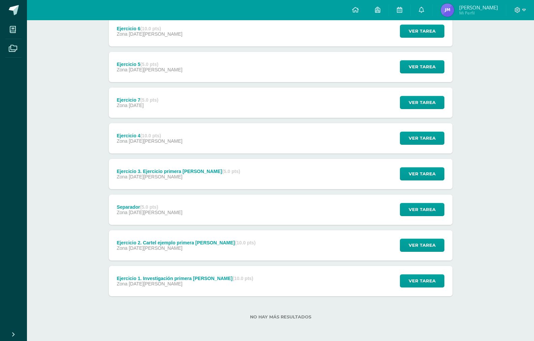 The height and width of the screenshot is (341, 534). What do you see at coordinates (149, 29) in the screenshot?
I see `div: Ejercicio 6` at bounding box center [149, 29].